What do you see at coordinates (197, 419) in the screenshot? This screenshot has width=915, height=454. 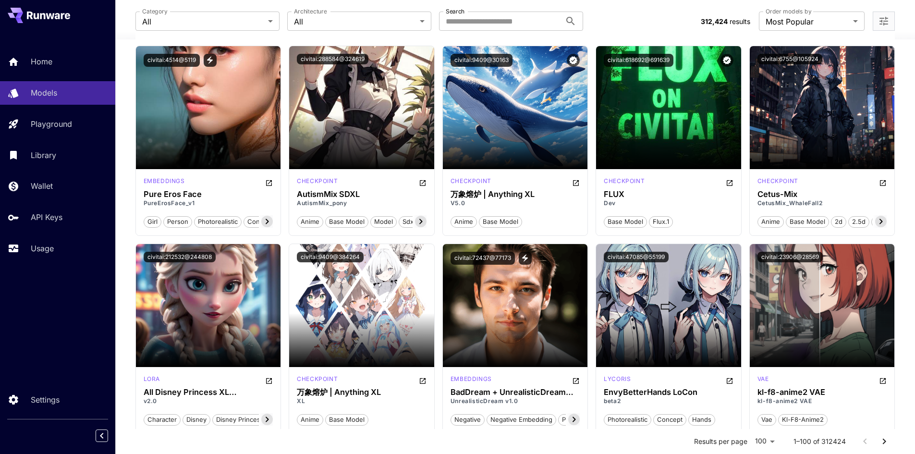 I see `button: disney` at bounding box center [197, 419].